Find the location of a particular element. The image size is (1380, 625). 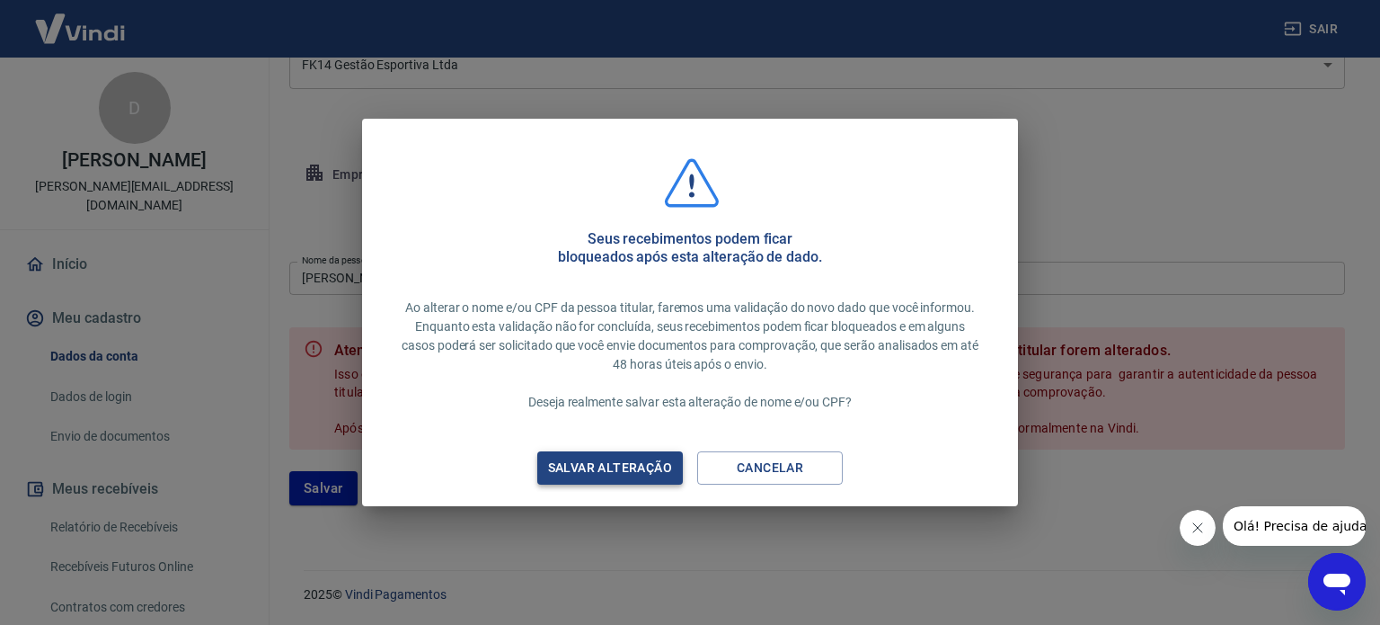

div: Salvar alteração is located at coordinates (610, 467).